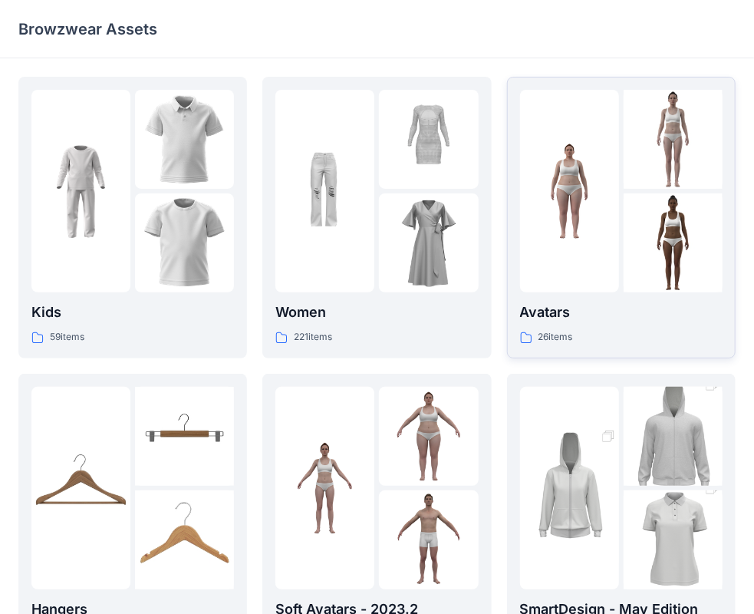 The width and height of the screenshot is (754, 614). I want to click on p: 221 items, so click(313, 337).